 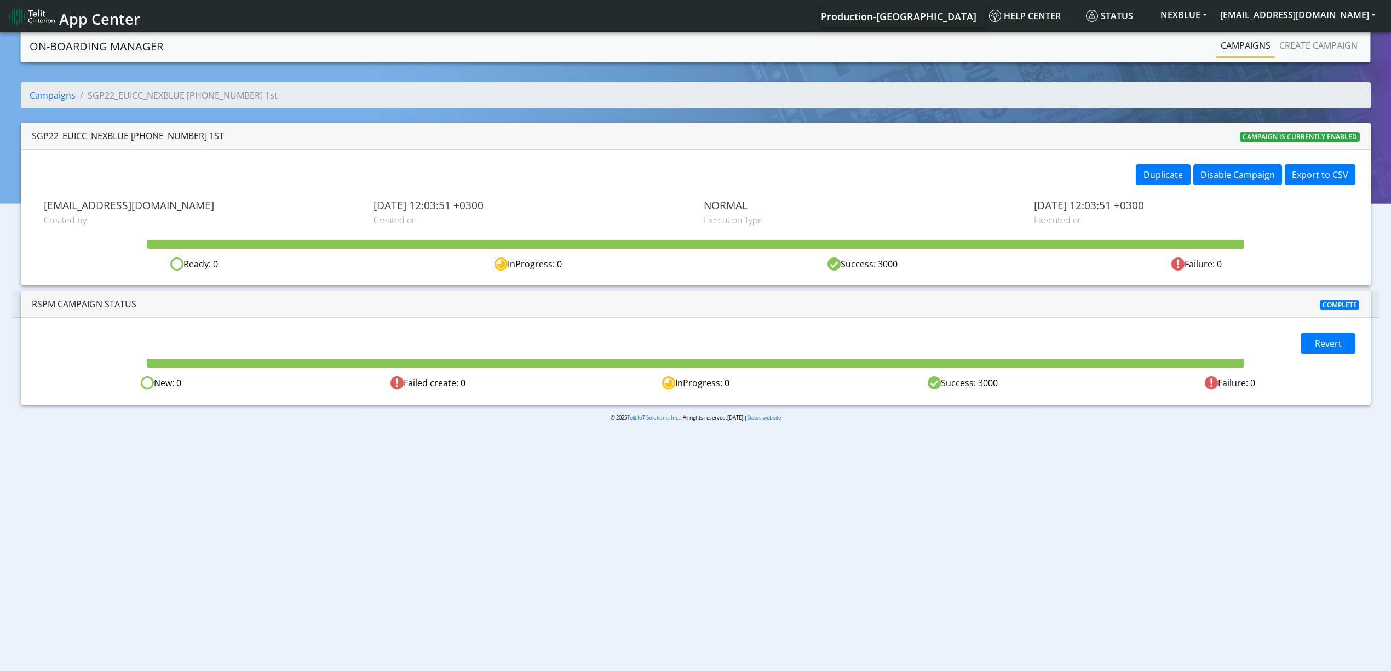 What do you see at coordinates (1163, 175) in the screenshot?
I see `button: Duplicate` at bounding box center [1163, 175].